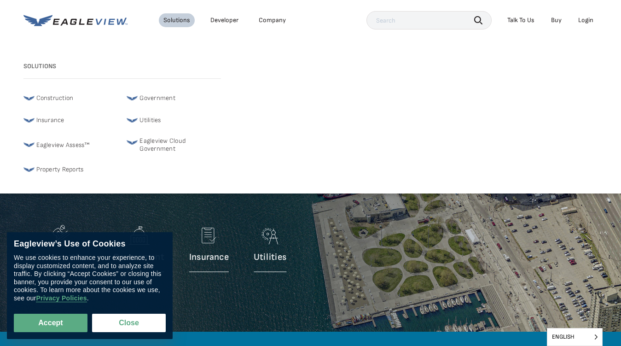  I want to click on h3: Solutions, so click(122, 66).